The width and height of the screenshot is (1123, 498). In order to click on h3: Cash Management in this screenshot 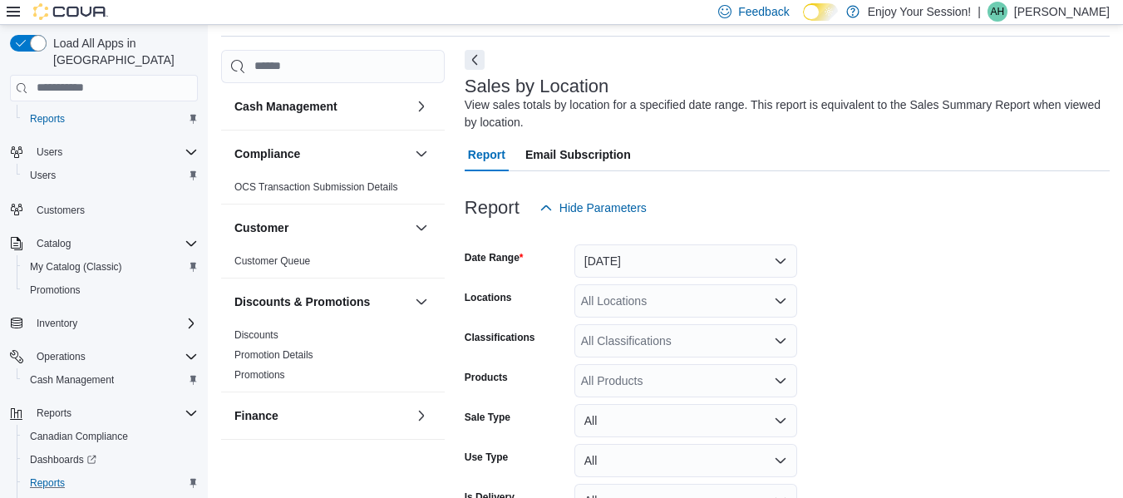, I will do `click(286, 106)`.